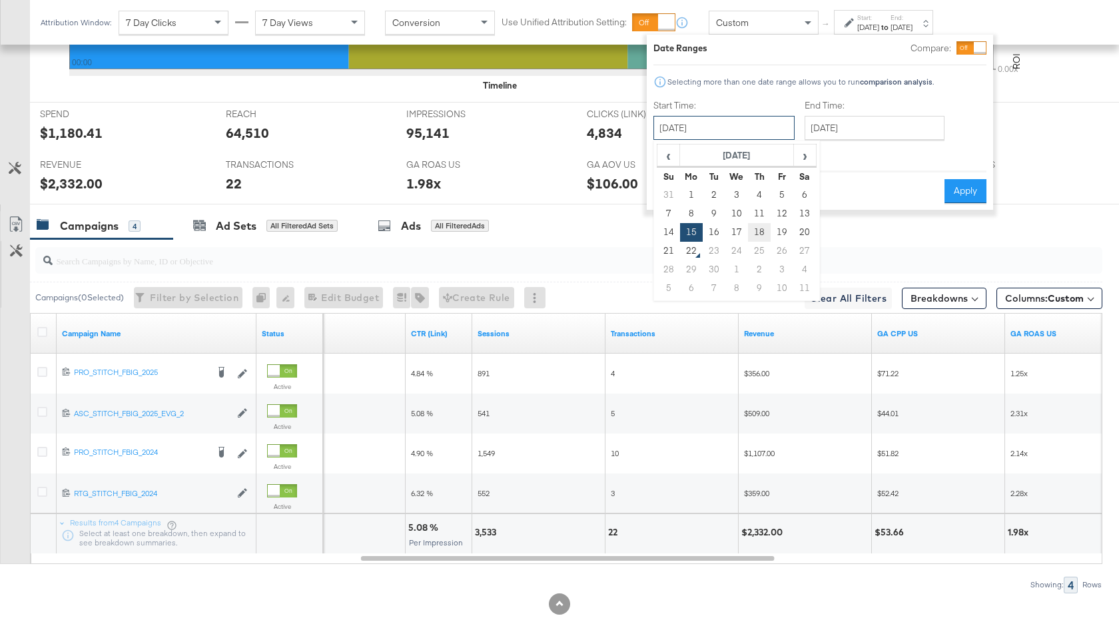  I want to click on label: Compare:, so click(930, 48).